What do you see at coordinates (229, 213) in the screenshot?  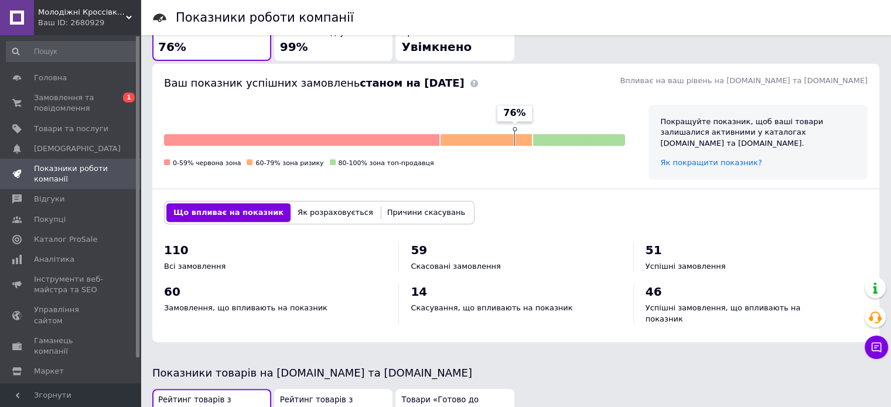 I see `button: Що впливає на показник` at bounding box center [229, 213].